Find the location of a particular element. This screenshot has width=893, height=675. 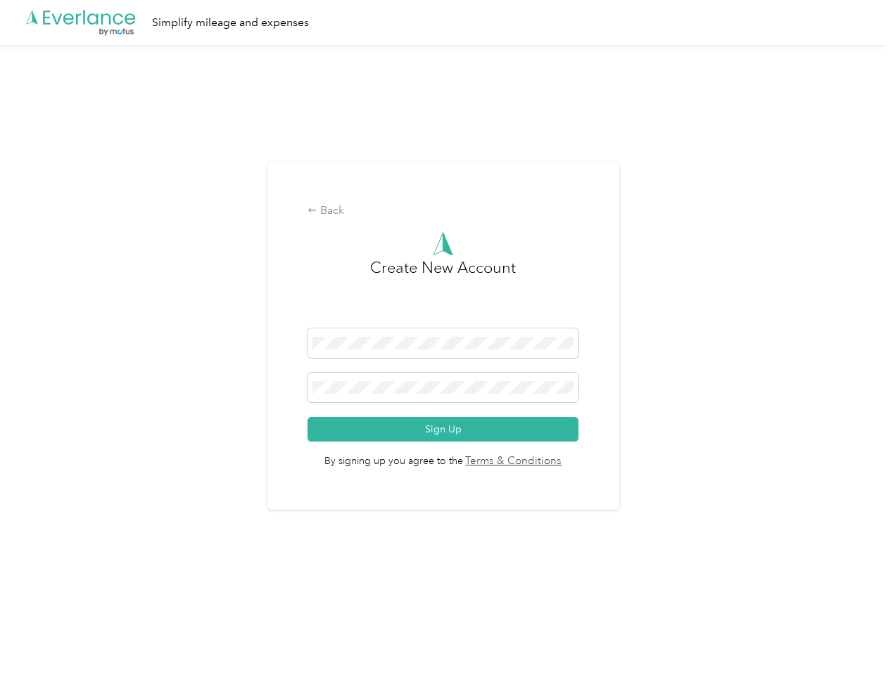

div: Simplify mileage and expenses is located at coordinates (230, 23).